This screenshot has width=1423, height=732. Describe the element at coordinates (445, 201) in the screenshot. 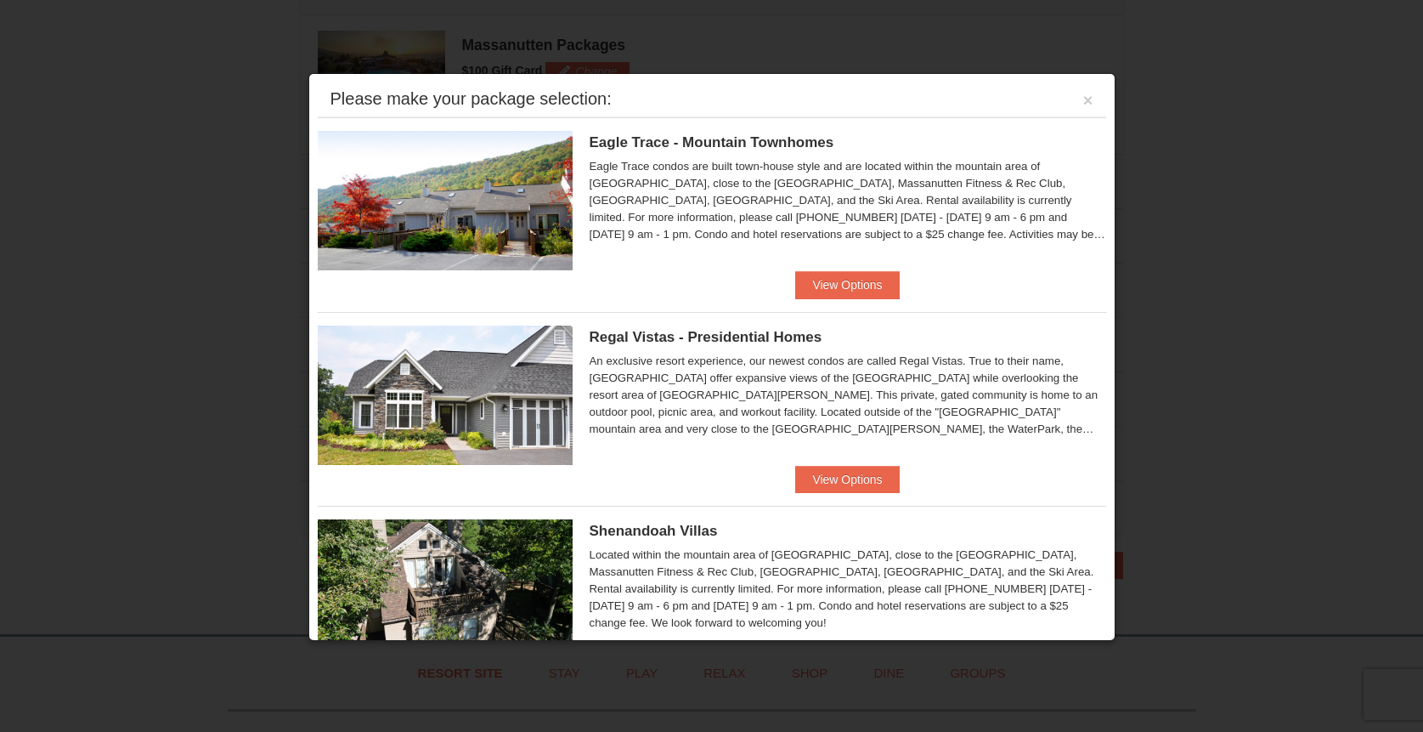

I see `img: 19218983-1-9b289e55.jpg` at that location.